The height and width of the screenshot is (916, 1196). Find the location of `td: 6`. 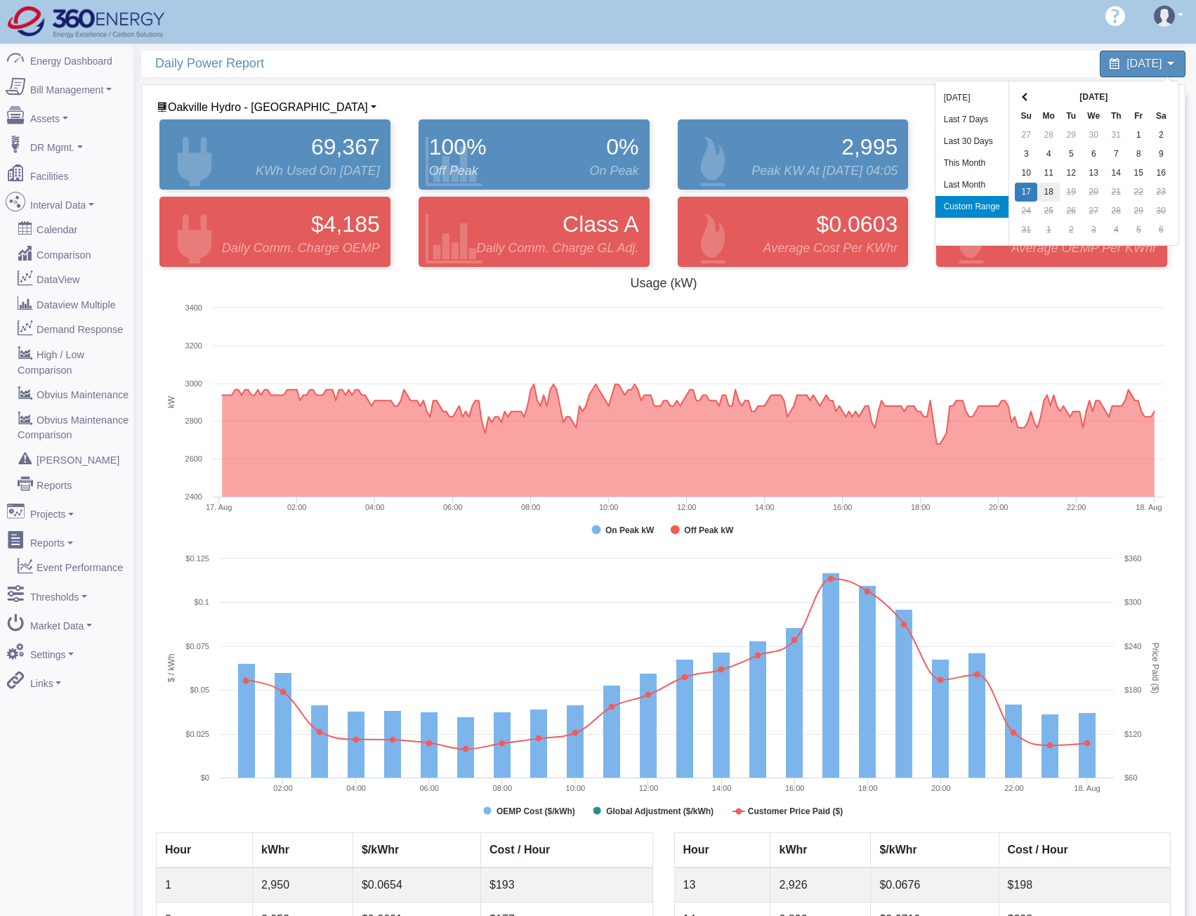

td: 6 is located at coordinates (1094, 154).